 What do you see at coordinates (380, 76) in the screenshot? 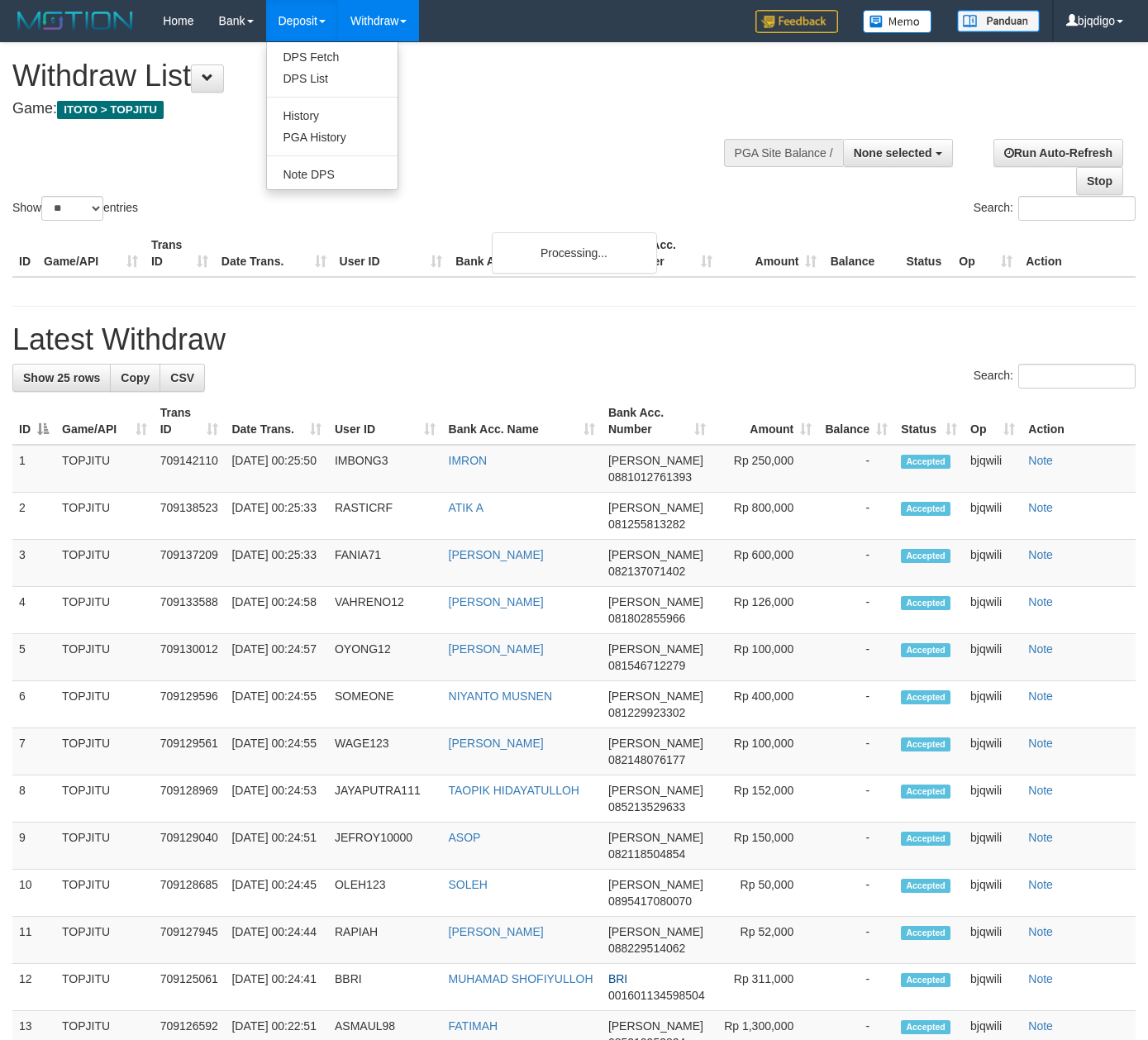
I see `h1: Withdraw List` at bounding box center [380, 76].